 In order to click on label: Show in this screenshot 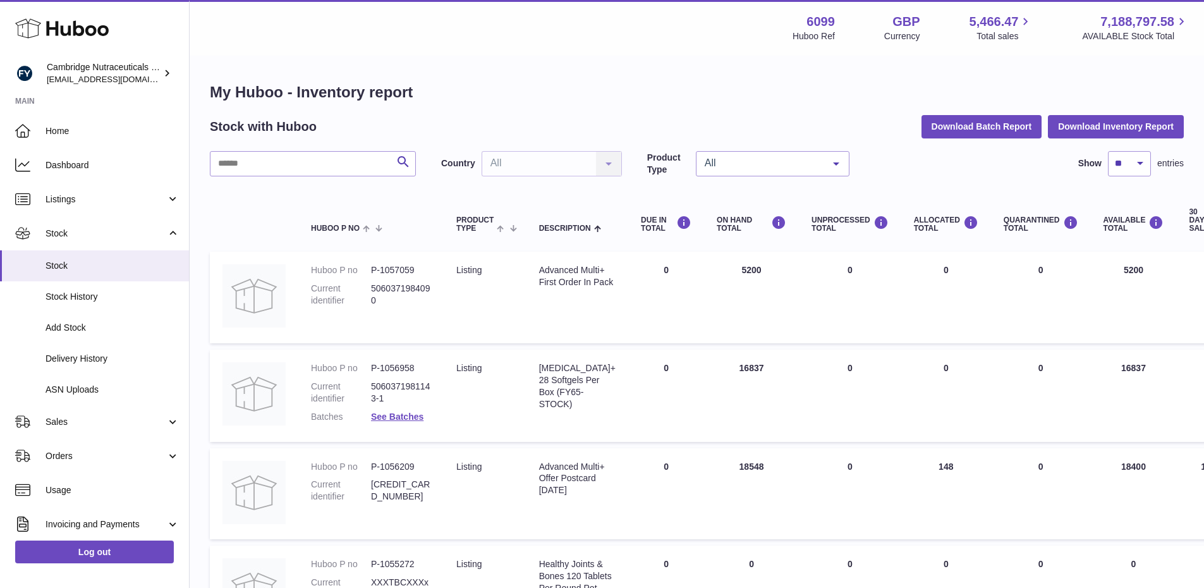, I will do `click(1090, 163)`.